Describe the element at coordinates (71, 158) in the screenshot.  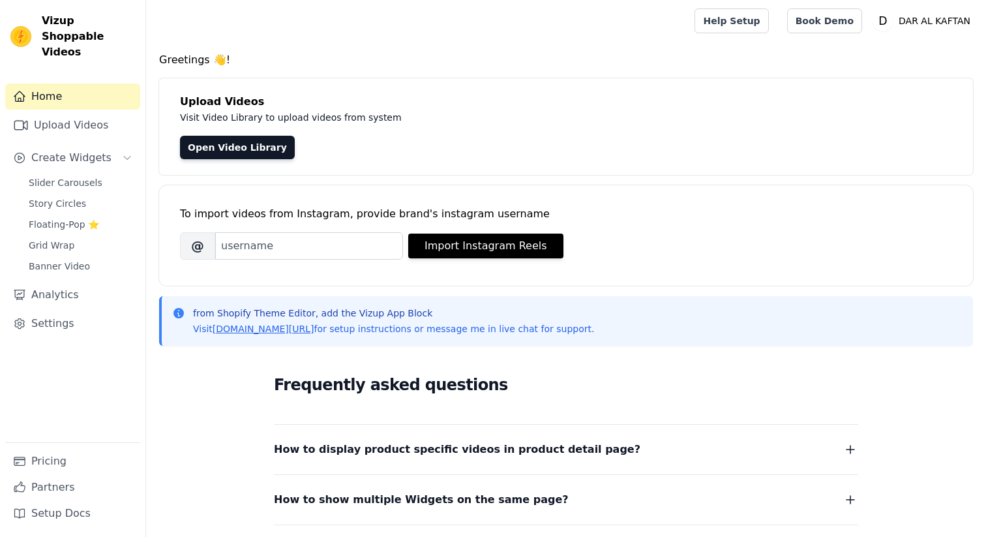
I see `span: Create Widgets` at that location.